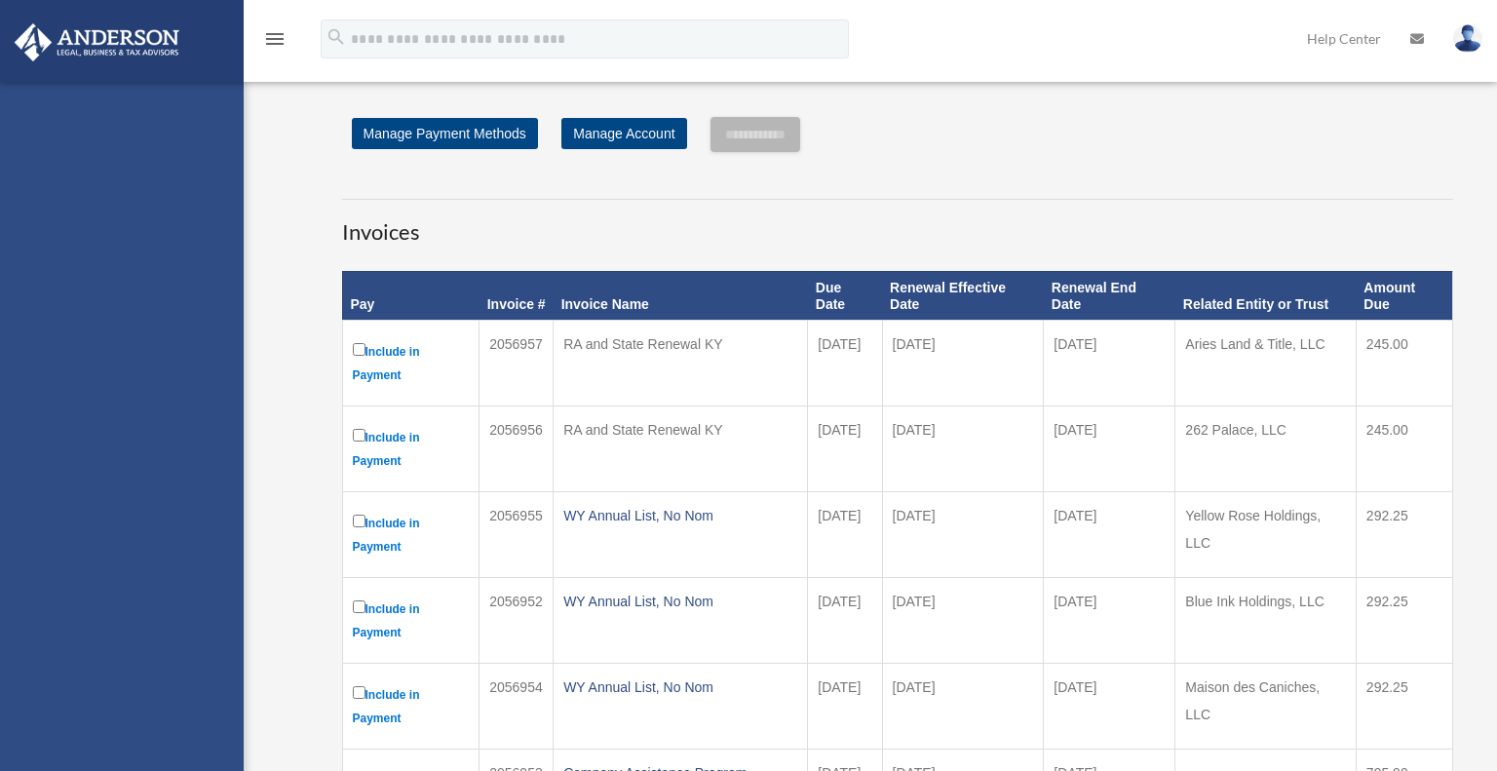  I want to click on td: 2056955, so click(517, 535).